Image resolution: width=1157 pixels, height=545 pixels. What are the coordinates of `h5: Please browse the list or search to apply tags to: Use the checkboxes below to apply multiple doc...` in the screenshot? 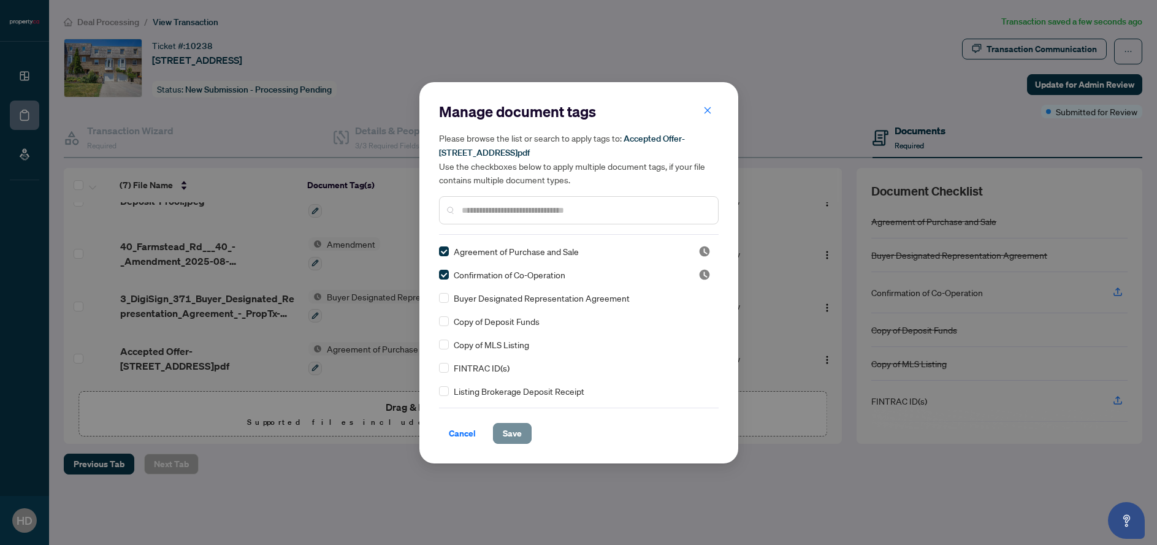 It's located at (579, 159).